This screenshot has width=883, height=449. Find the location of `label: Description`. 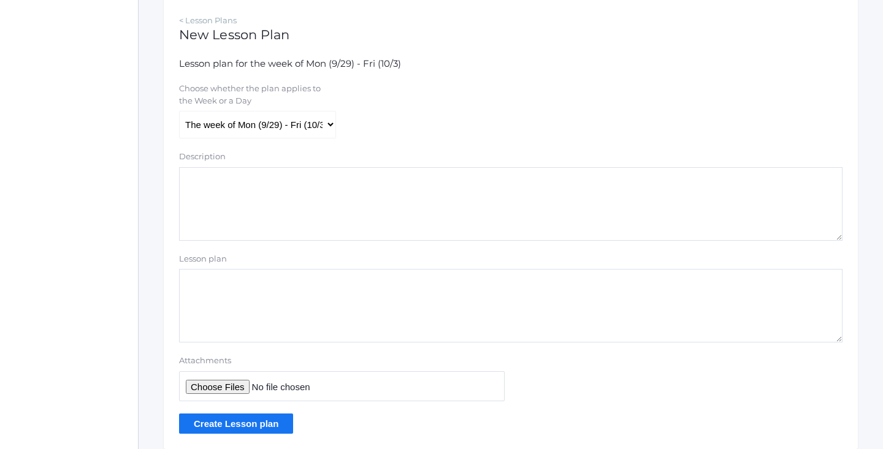

label: Description is located at coordinates (202, 157).